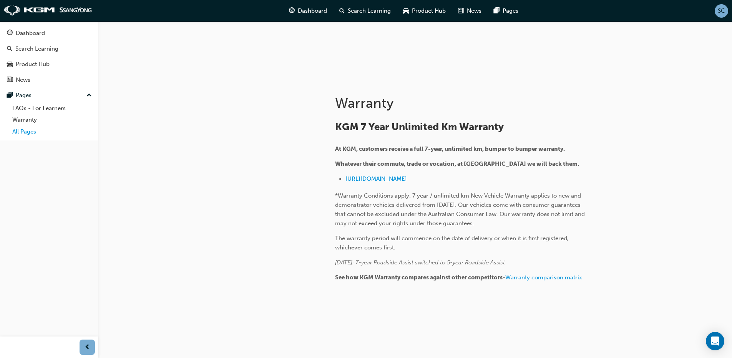 Image resolution: width=732 pixels, height=358 pixels. Describe the element at coordinates (312, 11) in the screenshot. I see `span: Dashboard` at that location.